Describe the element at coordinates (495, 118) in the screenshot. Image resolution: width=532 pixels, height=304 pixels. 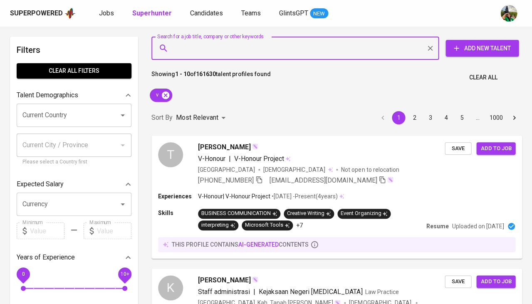
I see `button: Go to page 1000` at that location.